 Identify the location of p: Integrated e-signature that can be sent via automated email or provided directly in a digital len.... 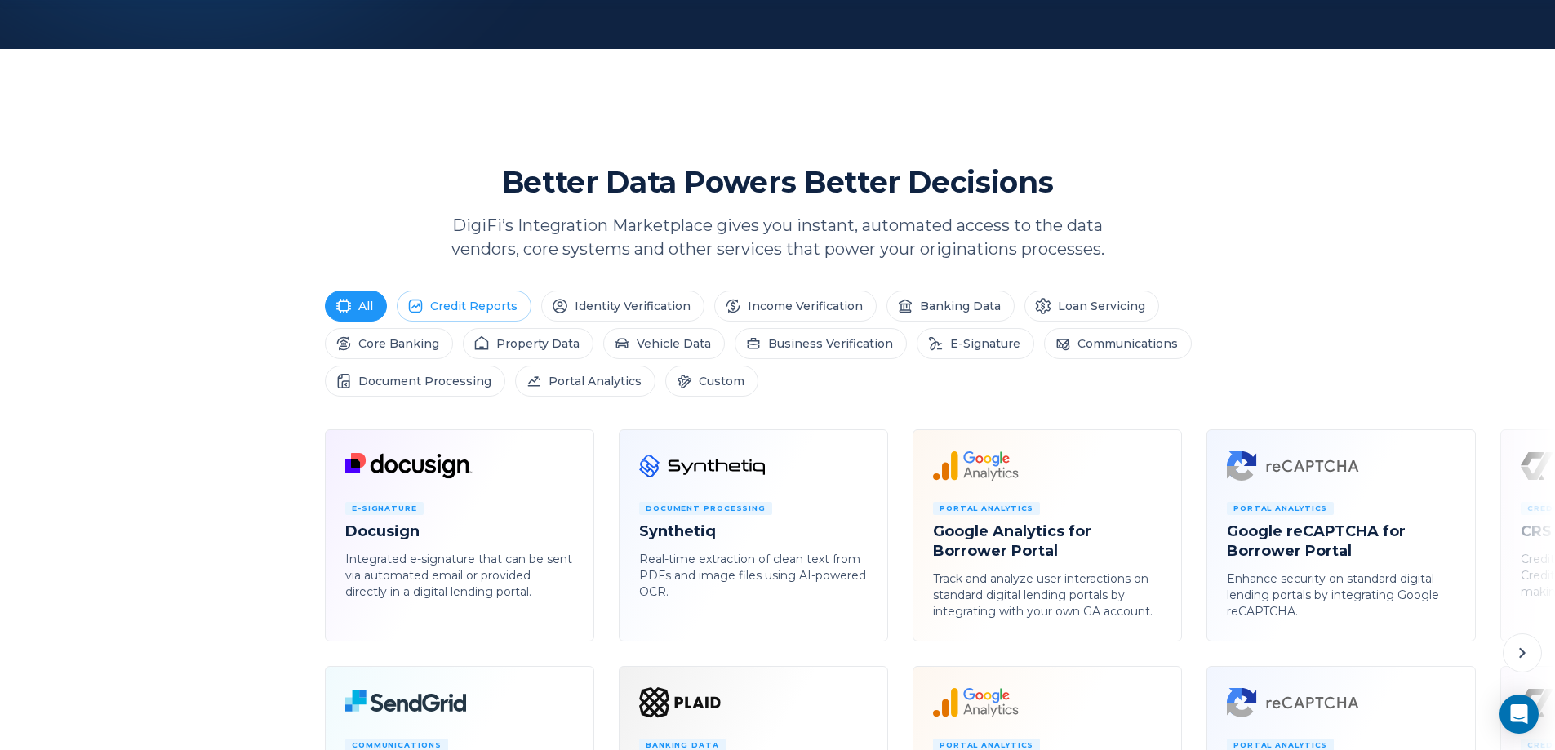
(460, 576).